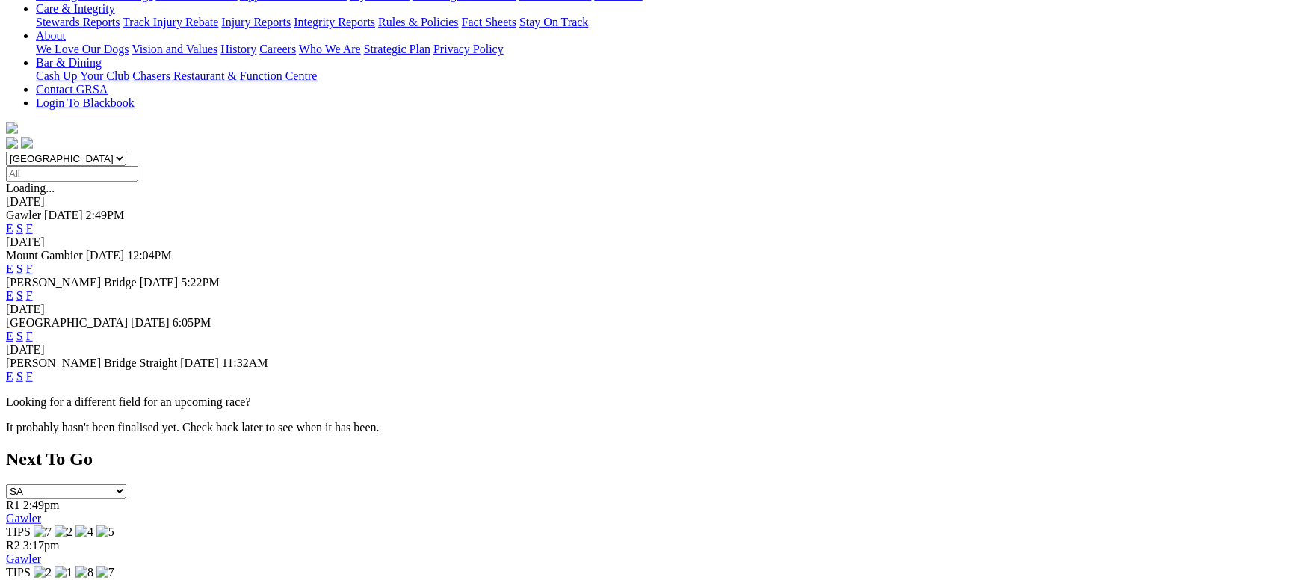  What do you see at coordinates (41, 545) in the screenshot?
I see `span: 3:17pm` at bounding box center [41, 545].